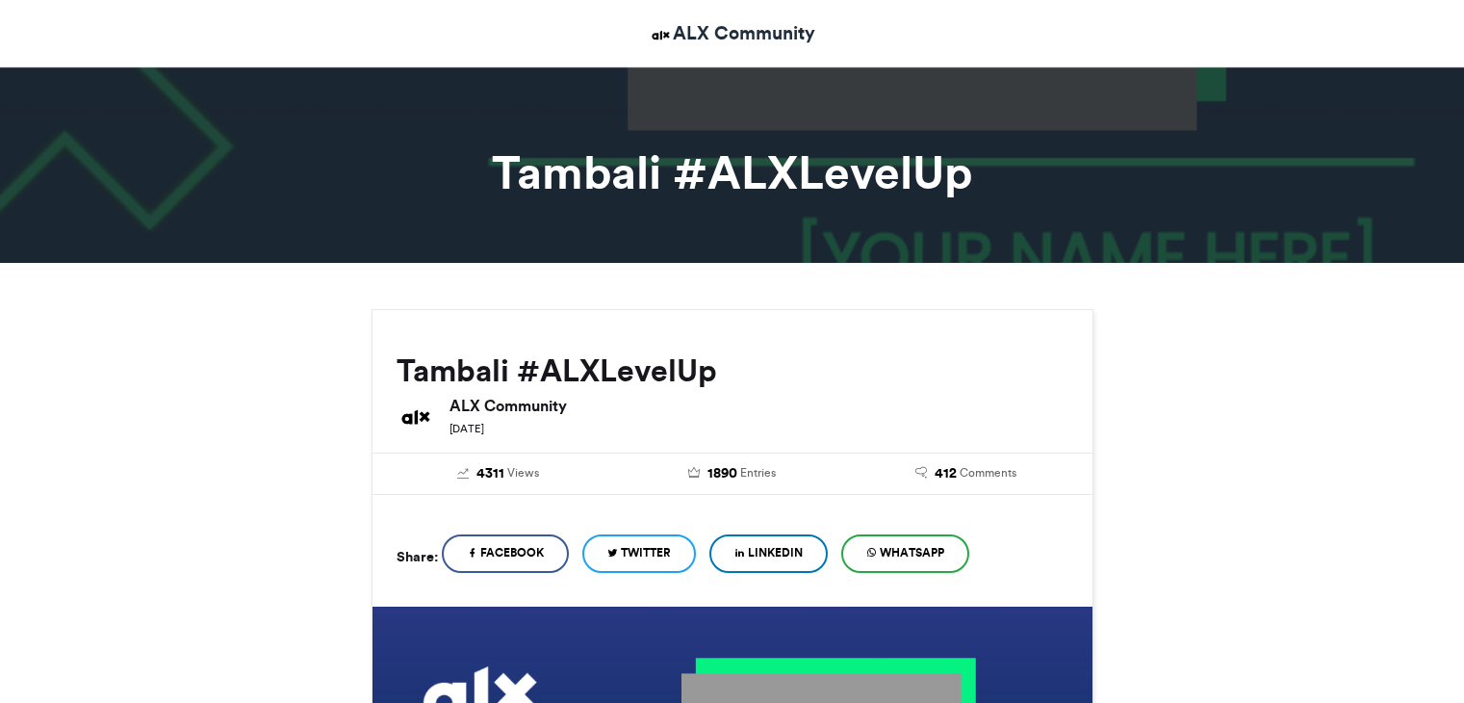  What do you see at coordinates (759, 405) in the screenshot?
I see `h6: ALX Community` at bounding box center [759, 405].